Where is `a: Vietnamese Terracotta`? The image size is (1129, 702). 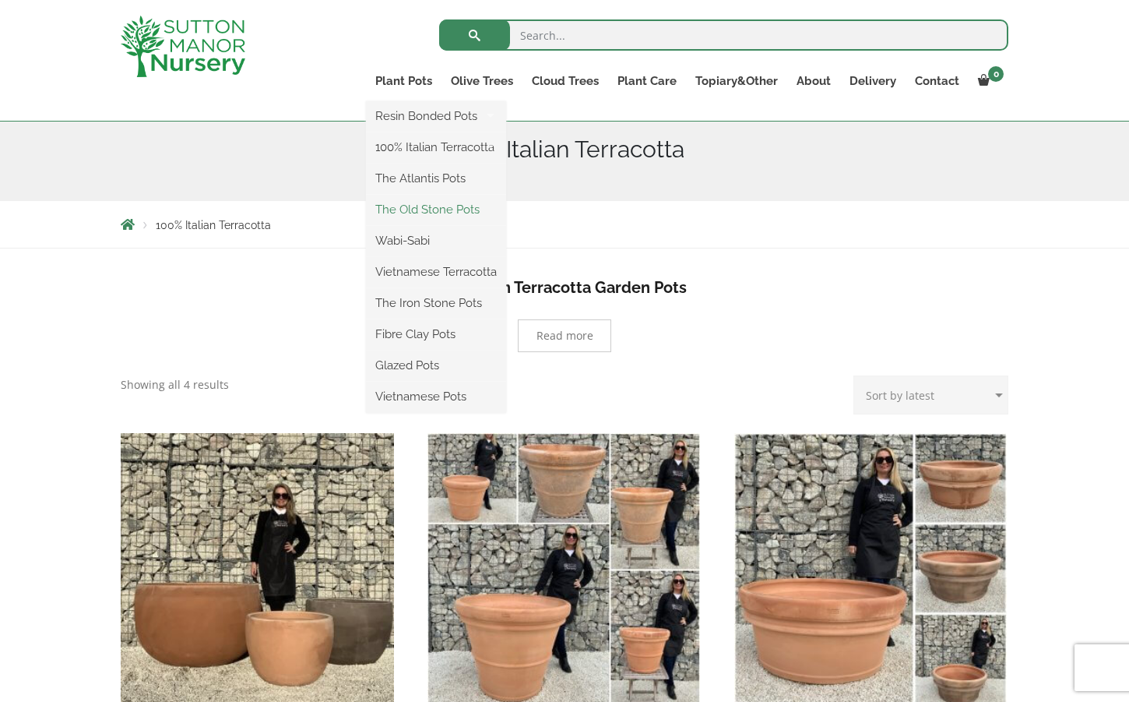 a: Vietnamese Terracotta is located at coordinates (436, 272).